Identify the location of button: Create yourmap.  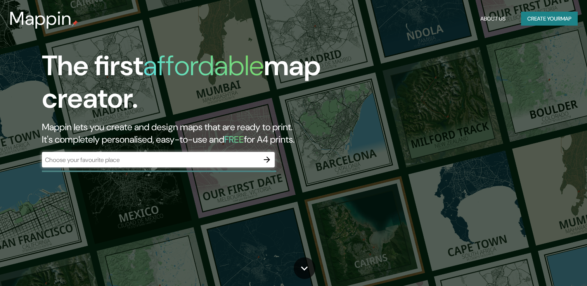
(549, 19).